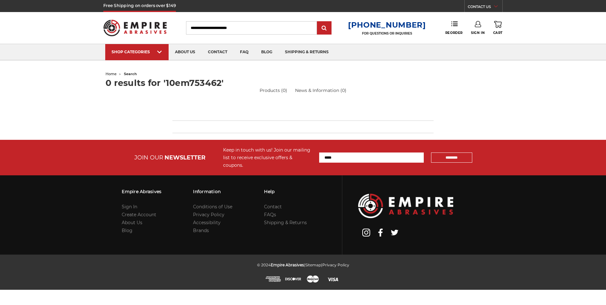 This screenshot has height=305, width=606. I want to click on span: search, so click(130, 74).